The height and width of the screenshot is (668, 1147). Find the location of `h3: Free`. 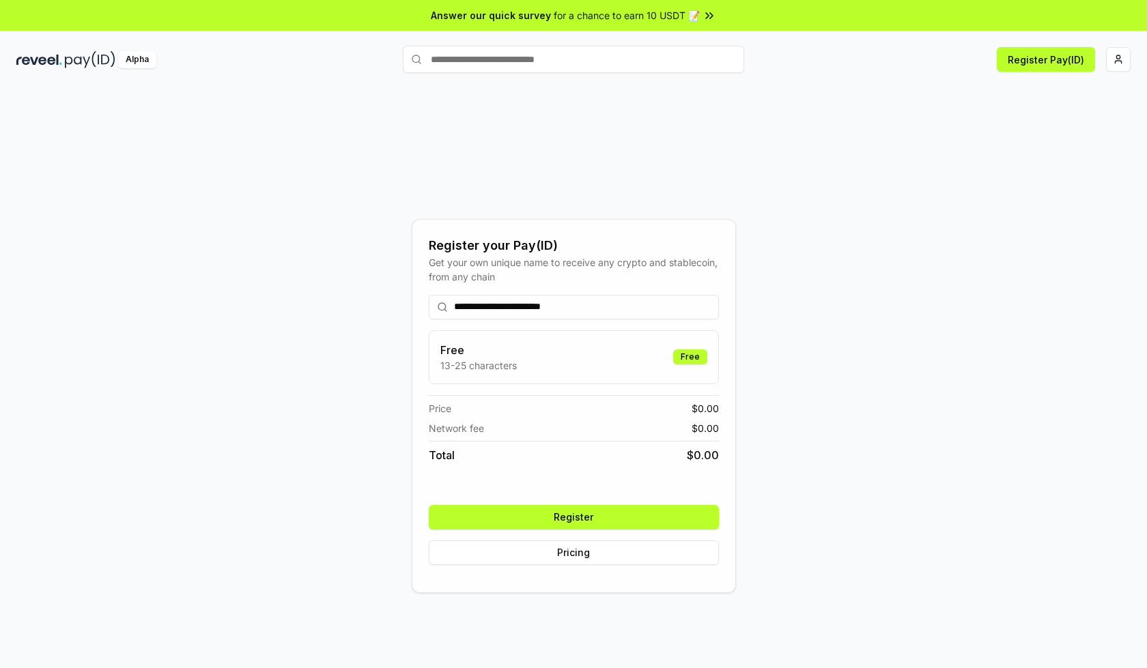

h3: Free is located at coordinates (478, 350).